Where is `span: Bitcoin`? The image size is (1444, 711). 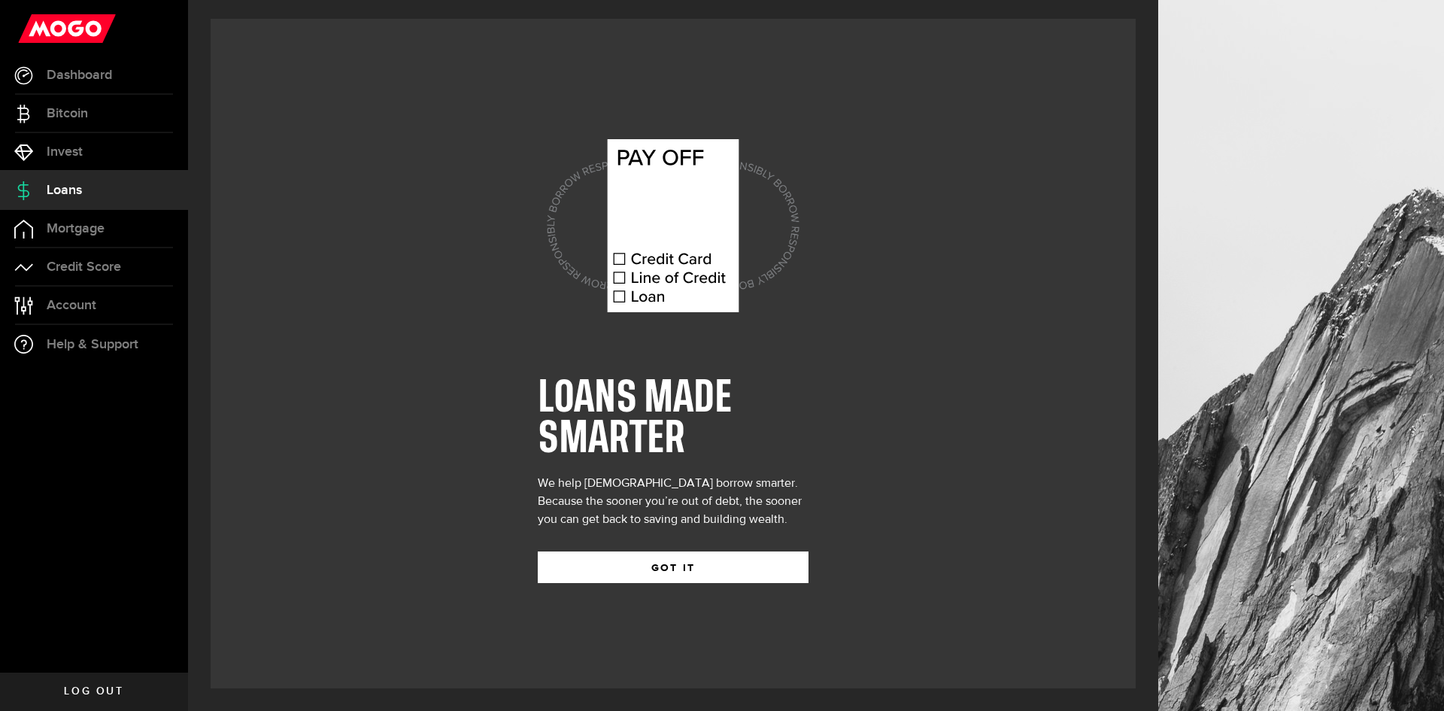 span: Bitcoin is located at coordinates (67, 114).